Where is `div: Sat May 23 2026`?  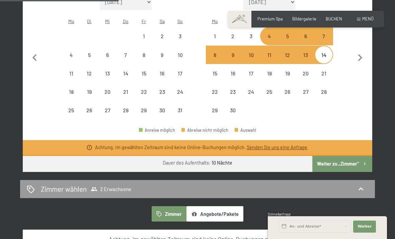
div: Sat May 23 2026 is located at coordinates (162, 92).